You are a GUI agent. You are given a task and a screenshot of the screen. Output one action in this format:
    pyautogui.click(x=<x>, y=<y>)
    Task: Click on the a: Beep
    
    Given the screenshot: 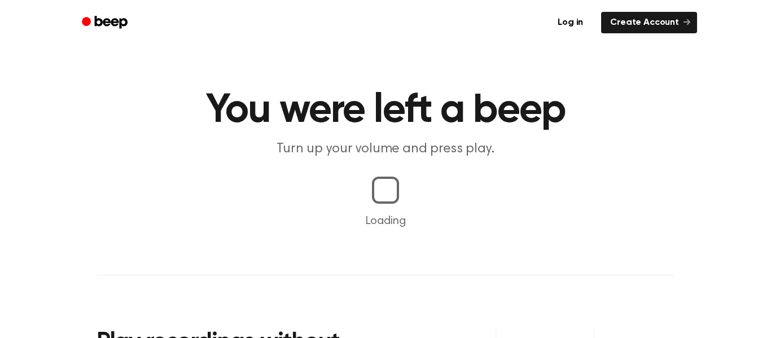 What is the action you would take?
    pyautogui.click(x=106, y=23)
    